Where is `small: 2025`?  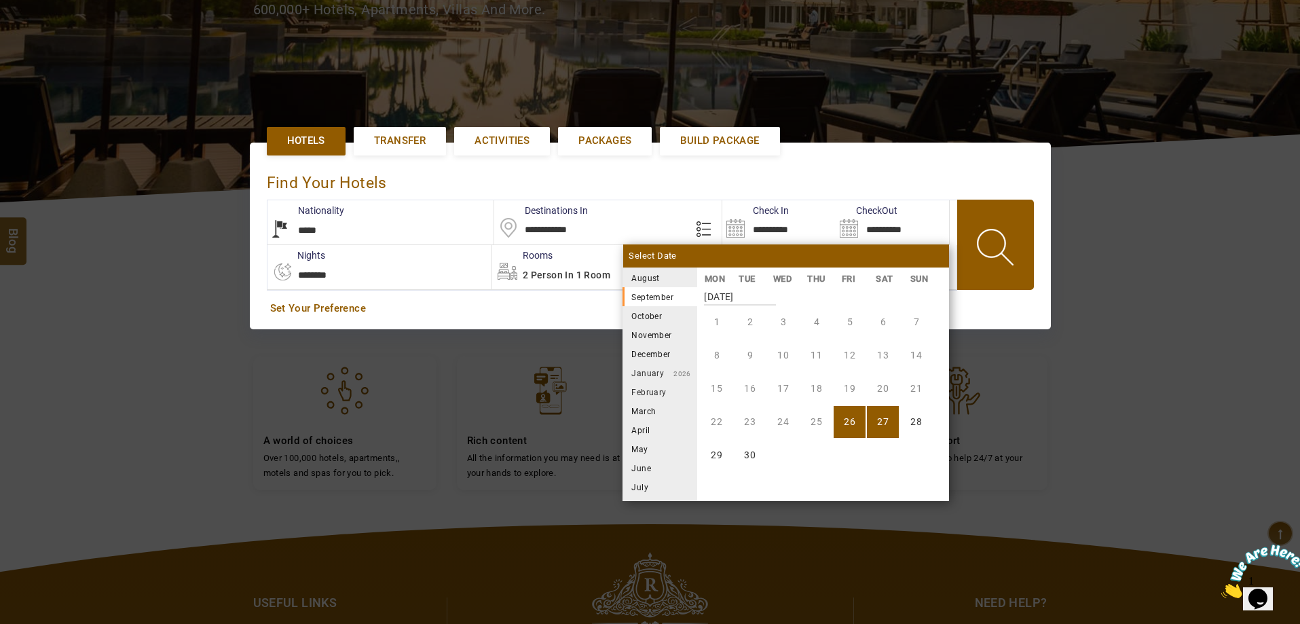
small: 2025 is located at coordinates (707, 278).